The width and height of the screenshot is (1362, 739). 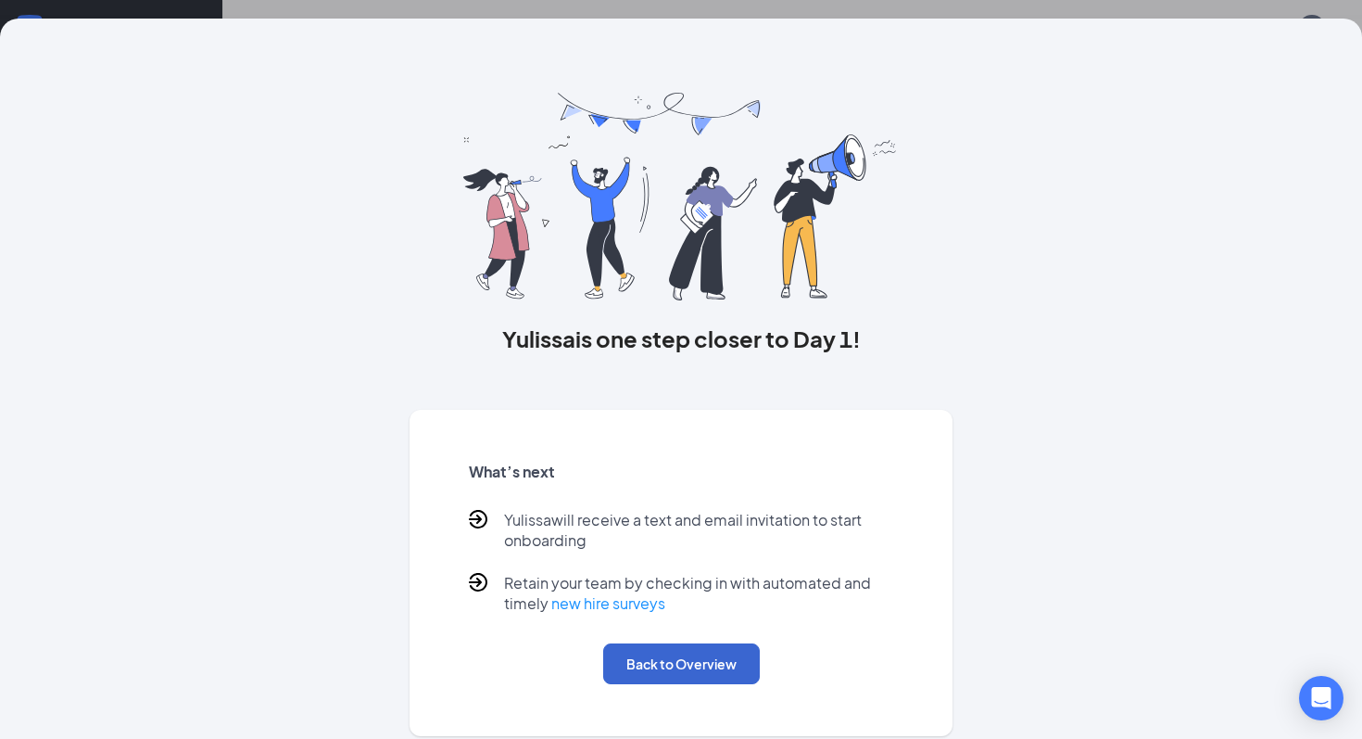 What do you see at coordinates (681, 472) in the screenshot?
I see `h5: What’s next` at bounding box center [681, 472].